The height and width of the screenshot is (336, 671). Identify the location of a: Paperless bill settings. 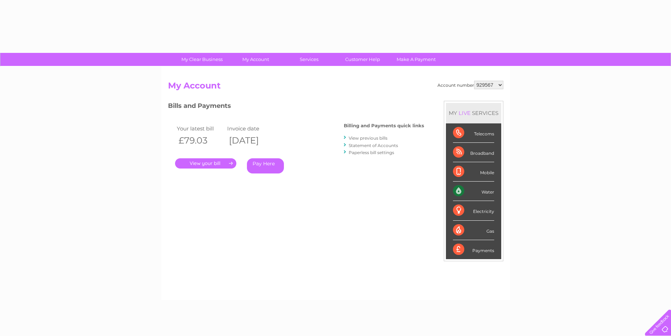
(371, 152).